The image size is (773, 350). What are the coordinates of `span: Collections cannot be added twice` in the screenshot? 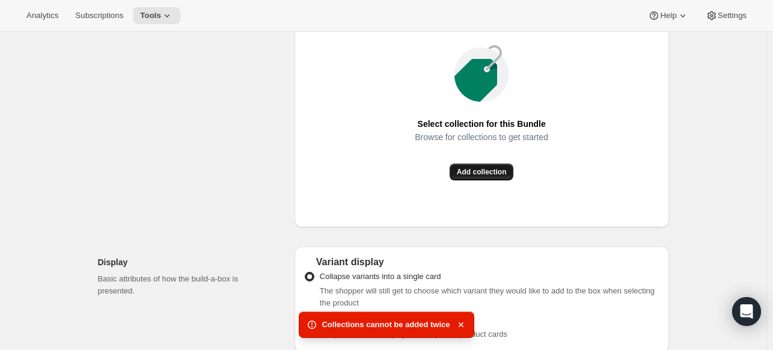 It's located at (385, 325).